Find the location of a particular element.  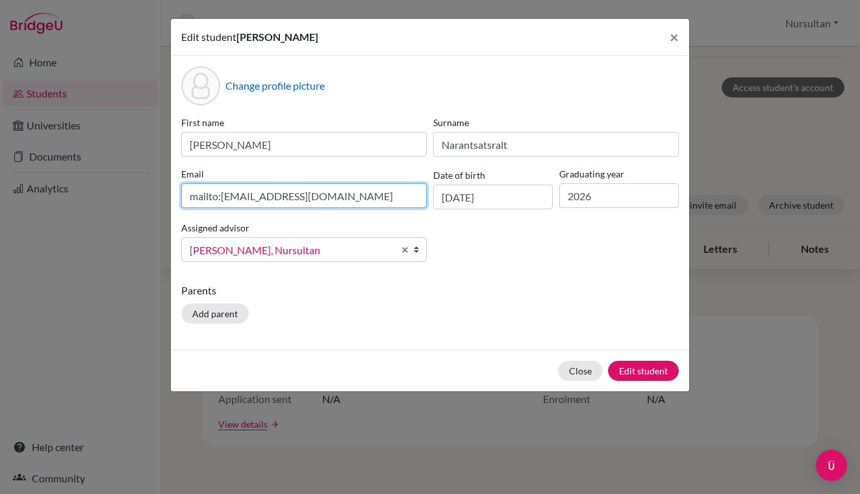

label: Surname is located at coordinates (556, 122).